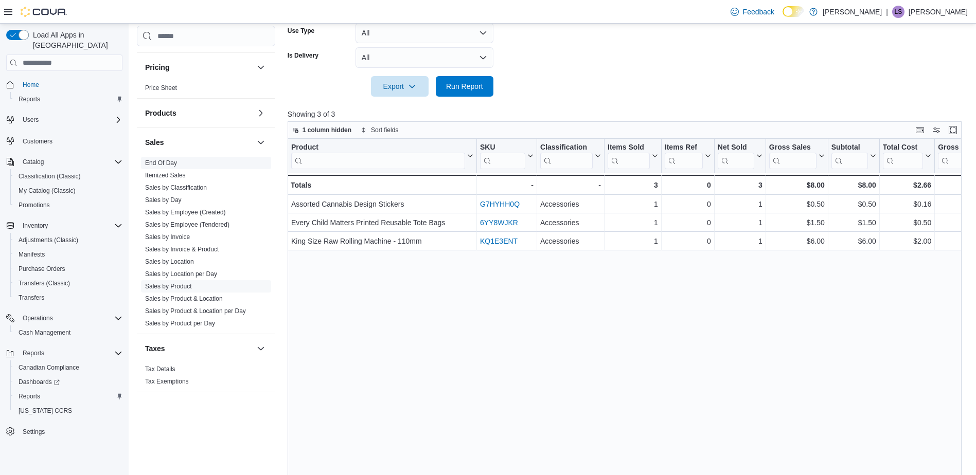  I want to click on button: Items Ref, so click(688, 156).